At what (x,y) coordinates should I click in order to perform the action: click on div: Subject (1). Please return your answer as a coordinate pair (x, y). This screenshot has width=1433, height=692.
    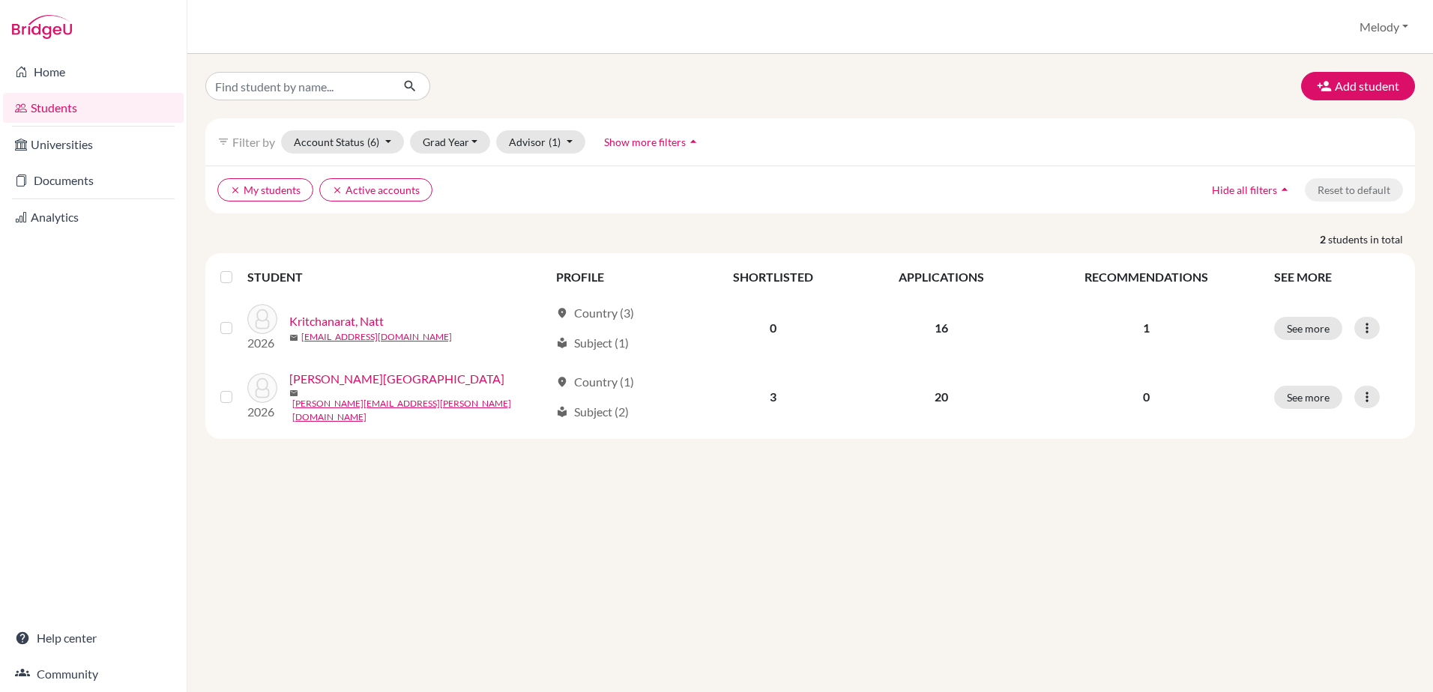
    Looking at the image, I should click on (592, 343).